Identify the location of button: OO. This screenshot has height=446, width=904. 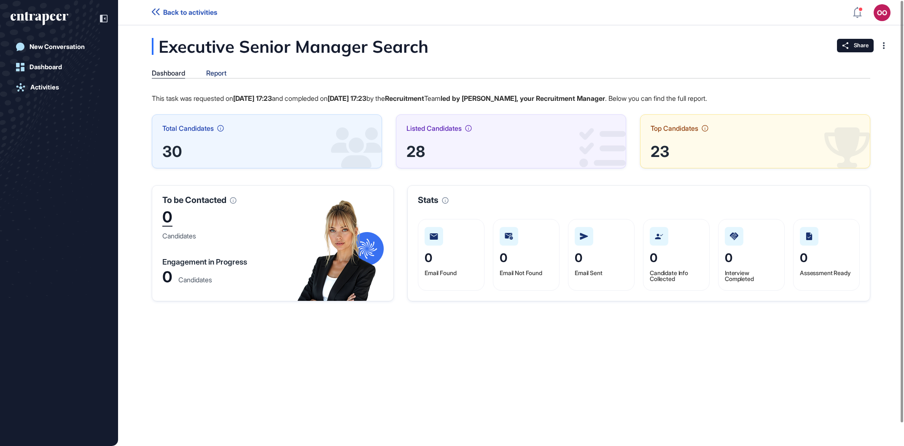
(882, 13).